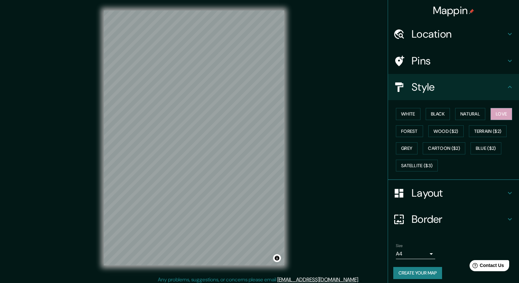  Describe the element at coordinates (399, 246) in the screenshot. I see `label: Size` at that location.